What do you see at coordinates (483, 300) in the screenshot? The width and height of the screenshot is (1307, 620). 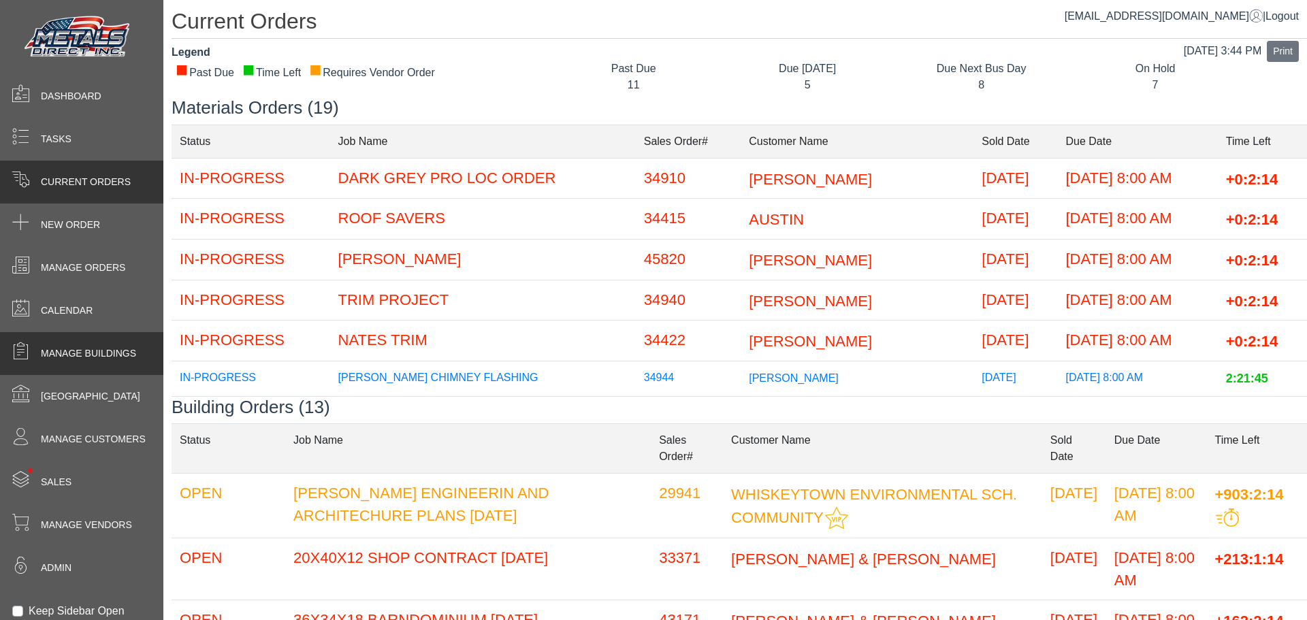 I see `td: TRIM PROJECT` at bounding box center [483, 300].